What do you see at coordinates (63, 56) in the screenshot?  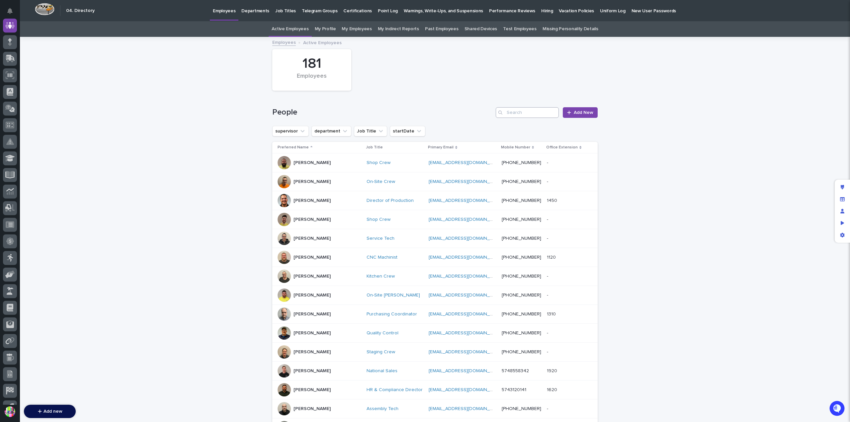 I see `input: Clear` at bounding box center [63, 56].